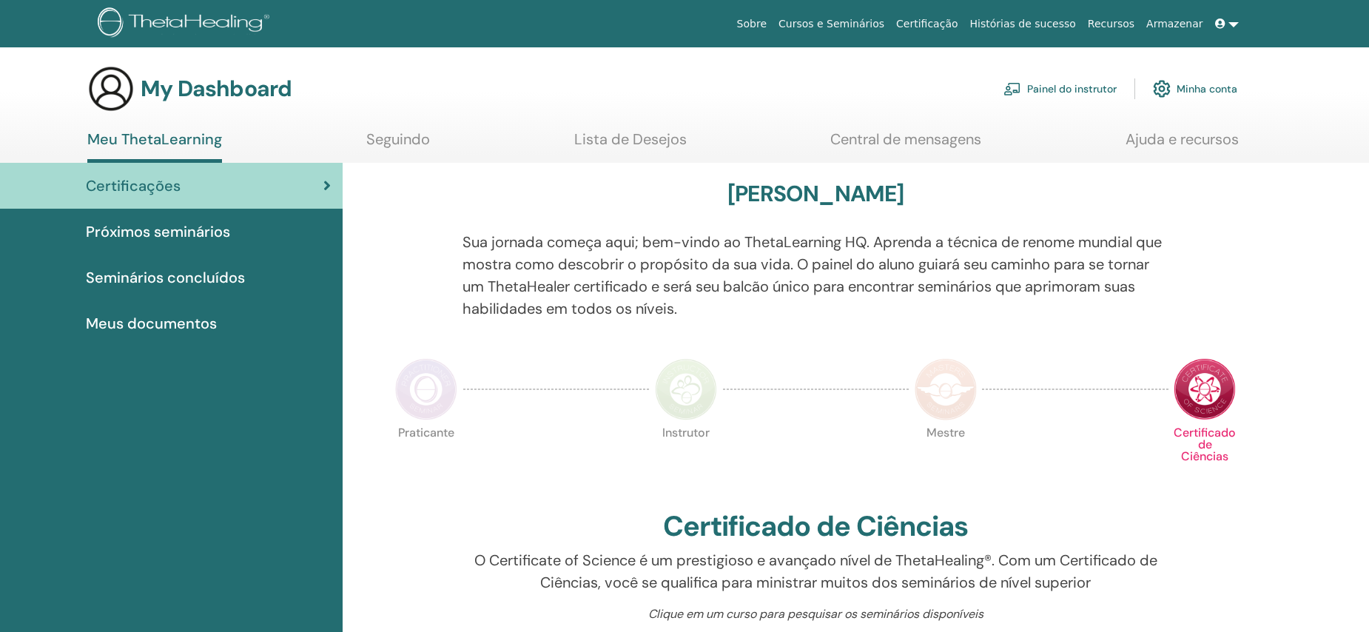 The image size is (1369, 632). What do you see at coordinates (158, 232) in the screenshot?
I see `span: Próximos seminários` at bounding box center [158, 232].